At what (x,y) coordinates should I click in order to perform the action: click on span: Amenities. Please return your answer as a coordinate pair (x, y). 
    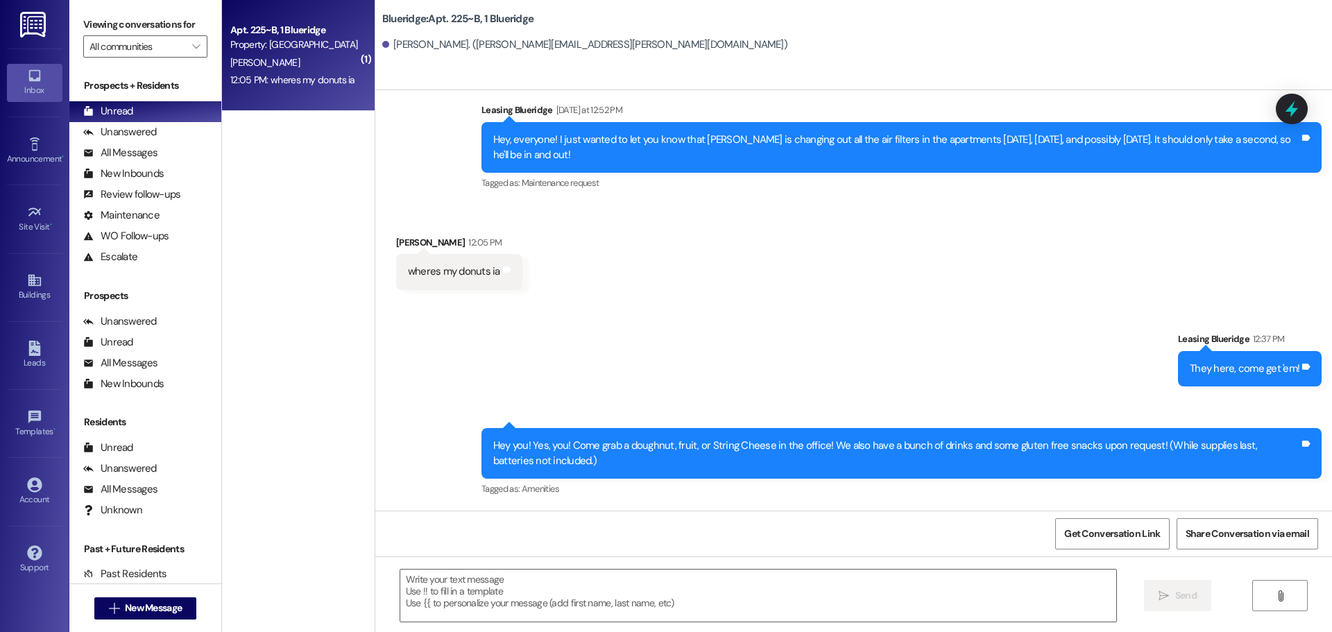
    Looking at the image, I should click on (540, 488).